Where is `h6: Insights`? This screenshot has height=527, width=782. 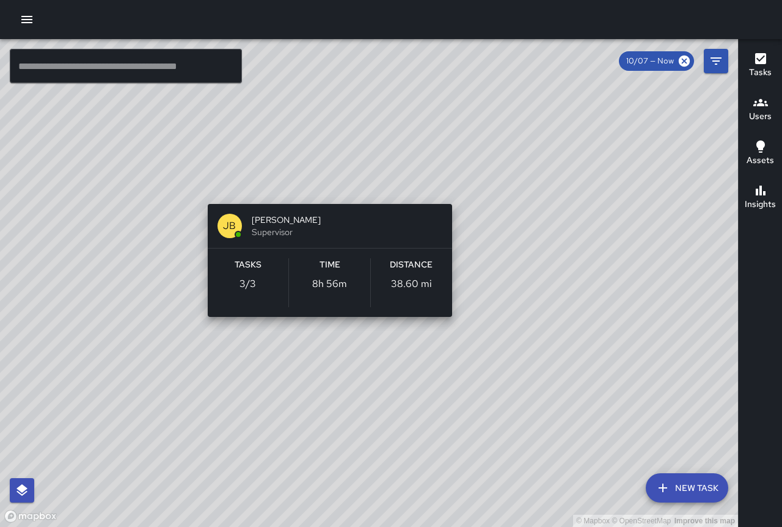
h6: Insights is located at coordinates (760, 205).